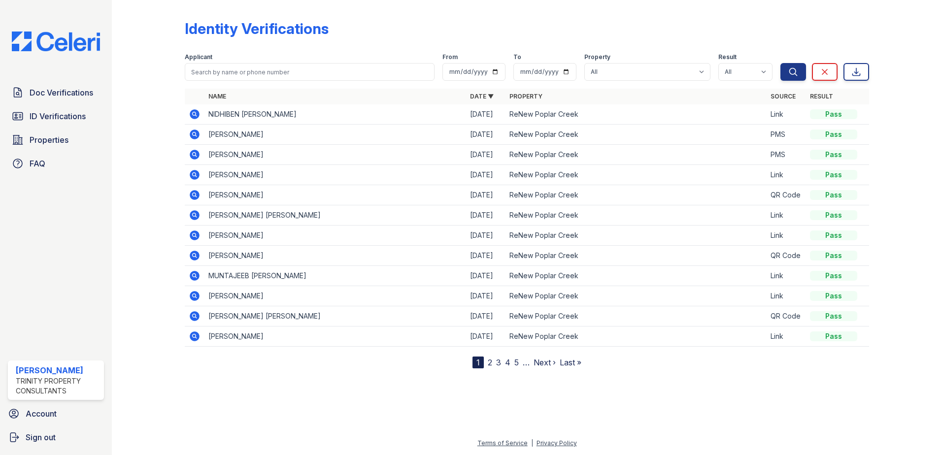  Describe the element at coordinates (450, 57) in the screenshot. I see `label: From` at that location.